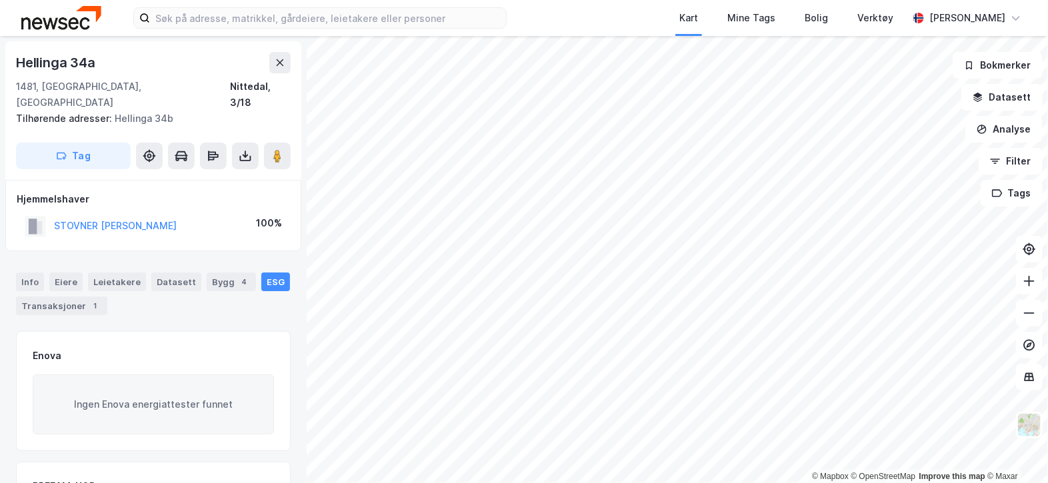 Image resolution: width=1048 pixels, height=483 pixels. Describe the element at coordinates (260, 95) in the screenshot. I see `div: Nittedal, 3/18` at that location.